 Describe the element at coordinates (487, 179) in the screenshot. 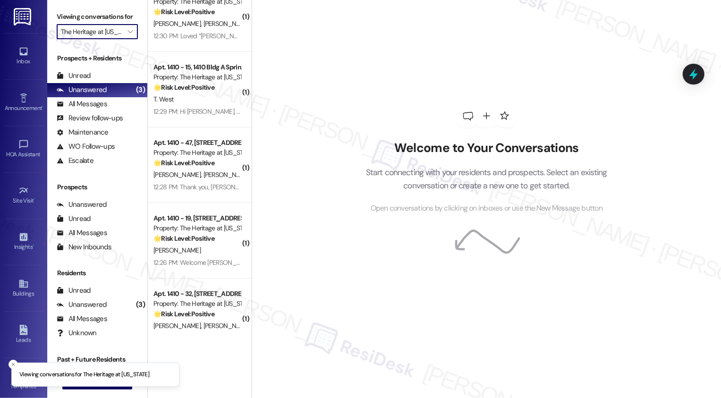

I see `p: Start connecting with your residents and prospects. Select an existing conversation or create a n...` at that location.